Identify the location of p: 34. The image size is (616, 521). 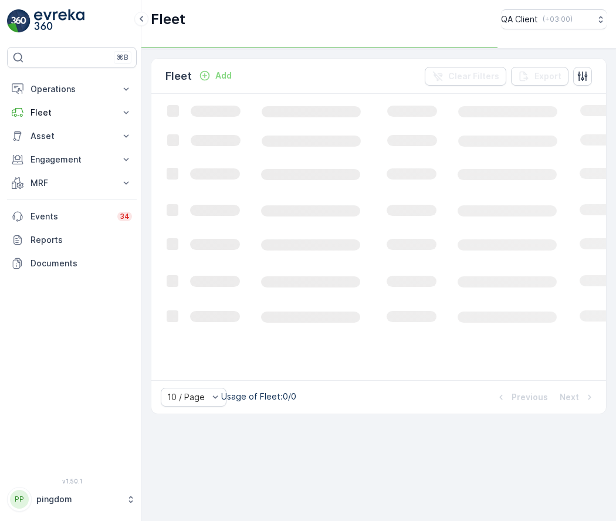
(124, 216).